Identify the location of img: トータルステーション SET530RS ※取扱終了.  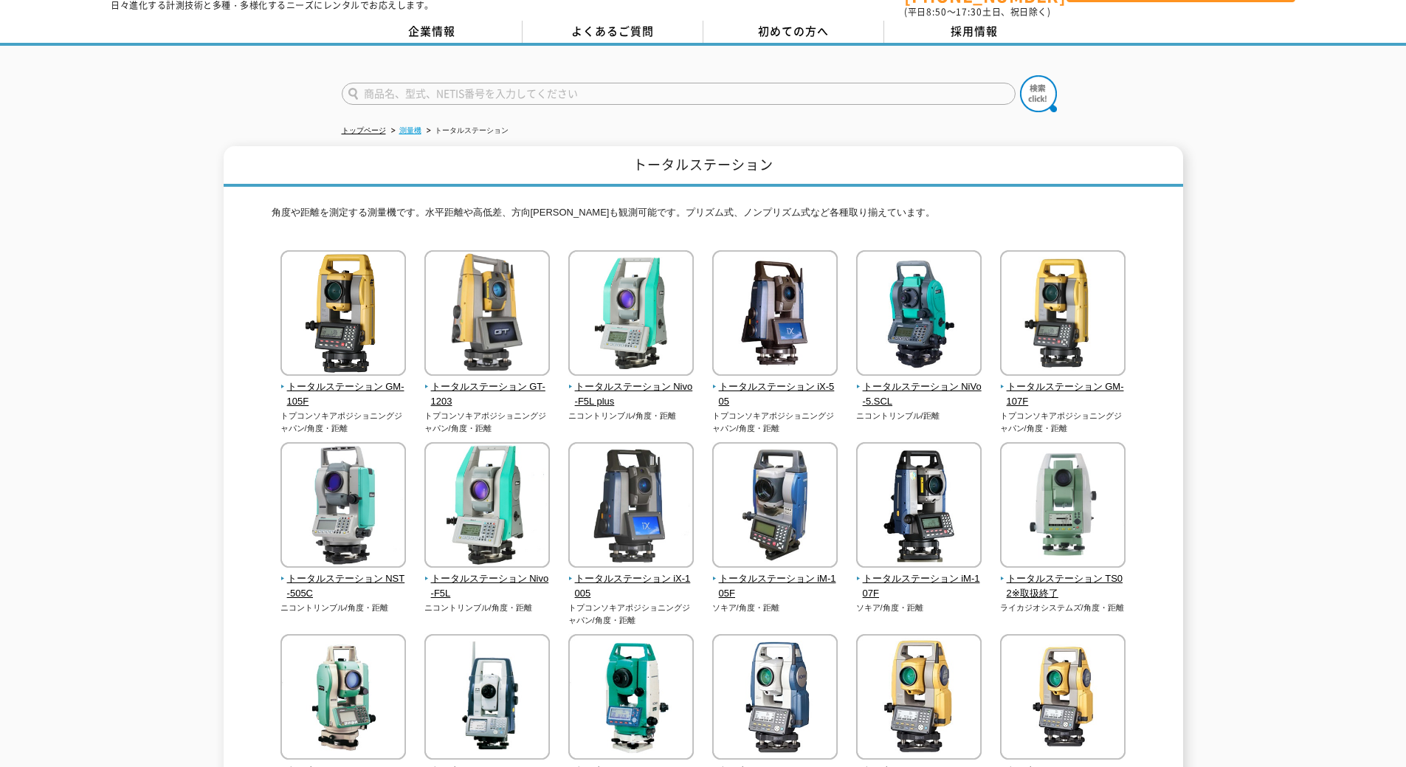
(631, 698).